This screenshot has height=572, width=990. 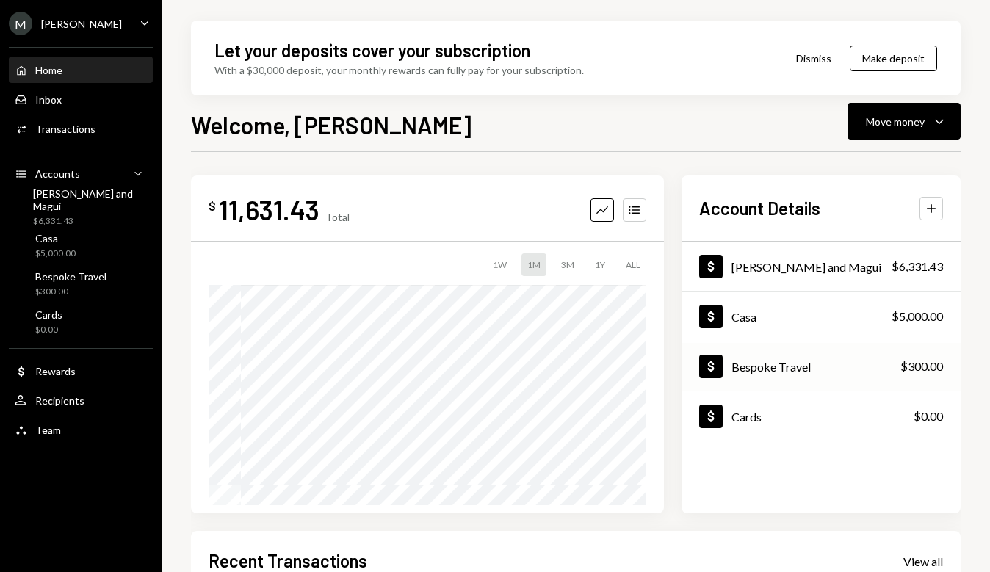 What do you see at coordinates (81, 371) in the screenshot?
I see `a: Rewards` at bounding box center [81, 371].